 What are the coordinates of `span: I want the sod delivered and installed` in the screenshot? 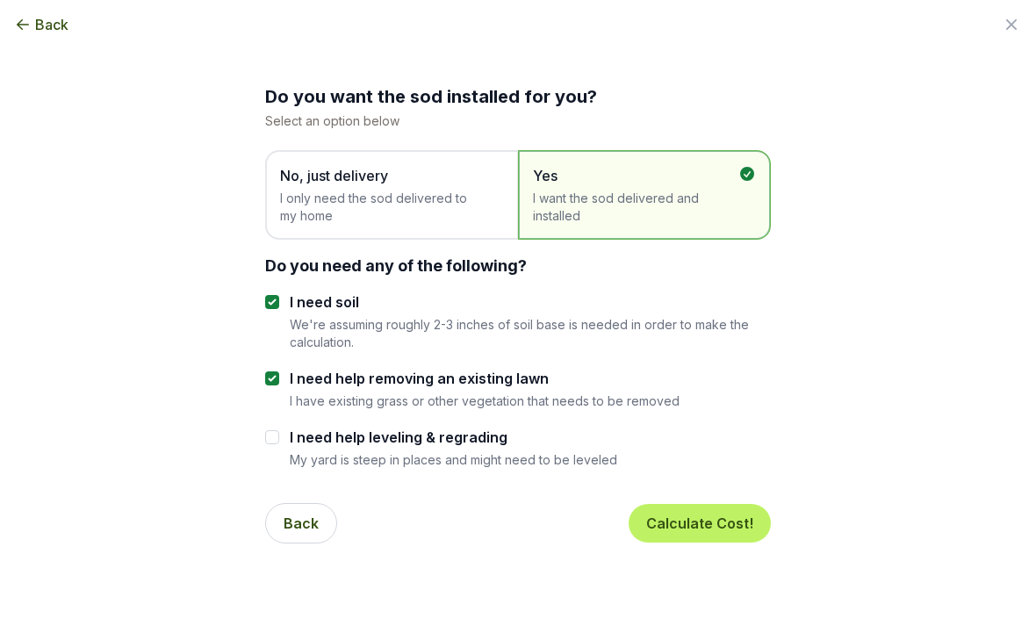 It's located at (636, 207).